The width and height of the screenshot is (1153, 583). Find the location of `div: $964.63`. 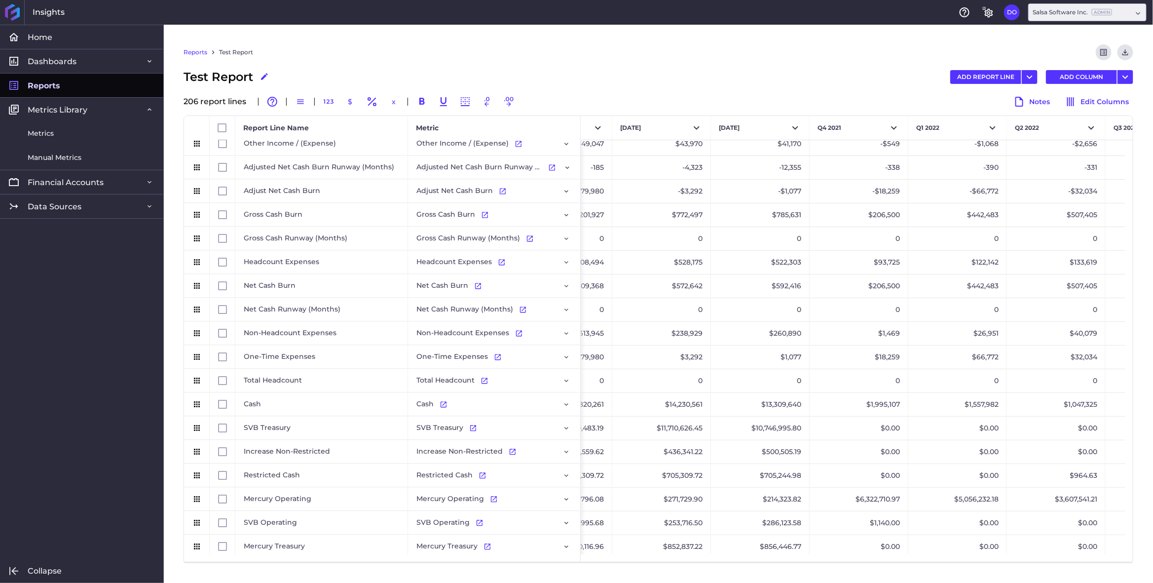

div: $964.63 is located at coordinates (1056, 475).